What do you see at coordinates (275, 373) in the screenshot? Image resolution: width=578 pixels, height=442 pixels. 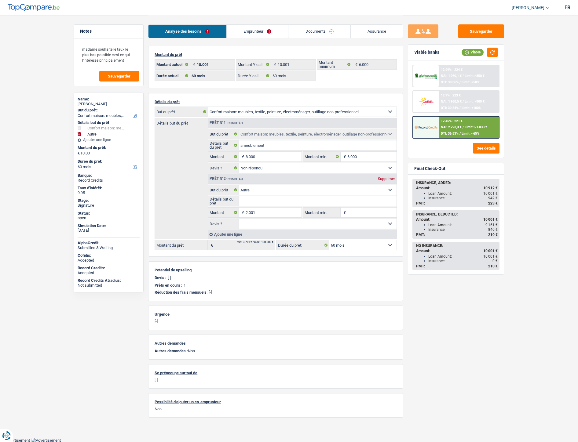 I see `p: Se préoccupe surtout de` at bounding box center [275, 373].